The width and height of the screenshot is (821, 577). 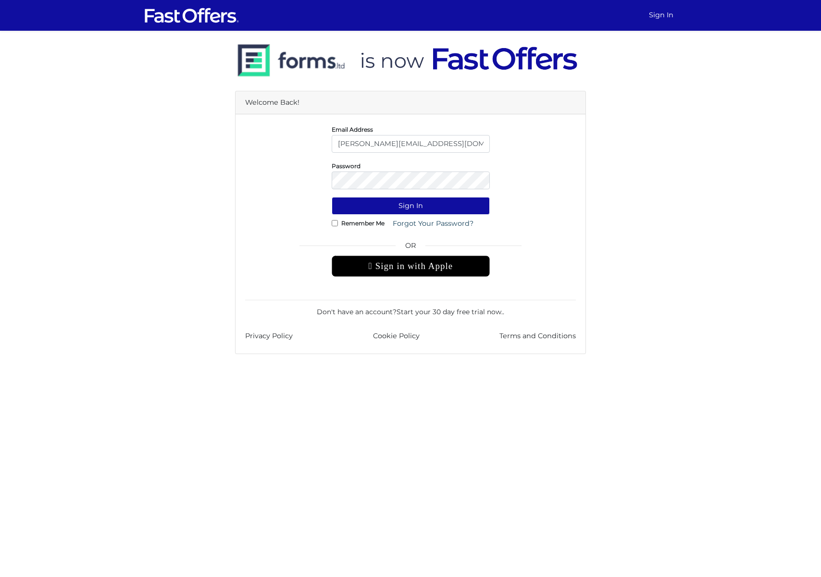 What do you see at coordinates (433, 223) in the screenshot?
I see `a: Forgot Your Password?` at bounding box center [433, 223].